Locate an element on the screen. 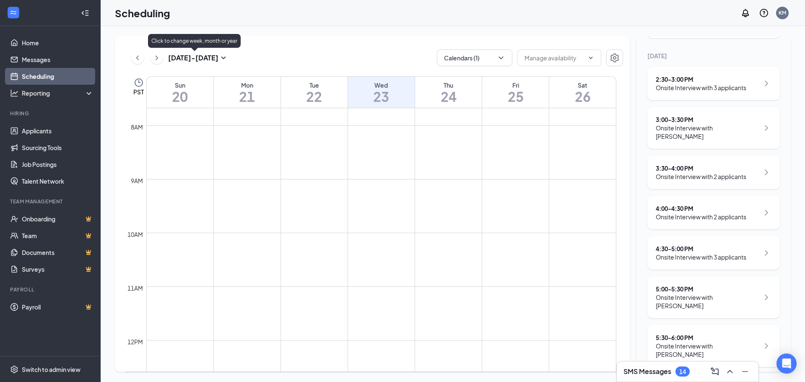 Image resolution: width=805 pixels, height=382 pixels. h3: SMS Messages is located at coordinates (647, 371).